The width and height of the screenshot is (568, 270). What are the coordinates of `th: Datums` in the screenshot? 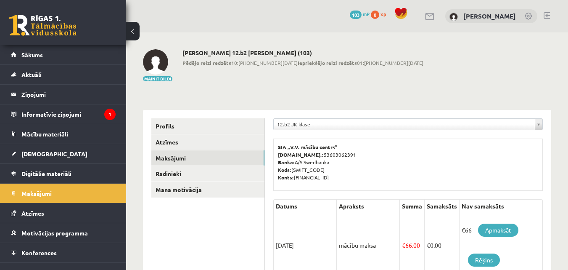 It's located at (305, 206).